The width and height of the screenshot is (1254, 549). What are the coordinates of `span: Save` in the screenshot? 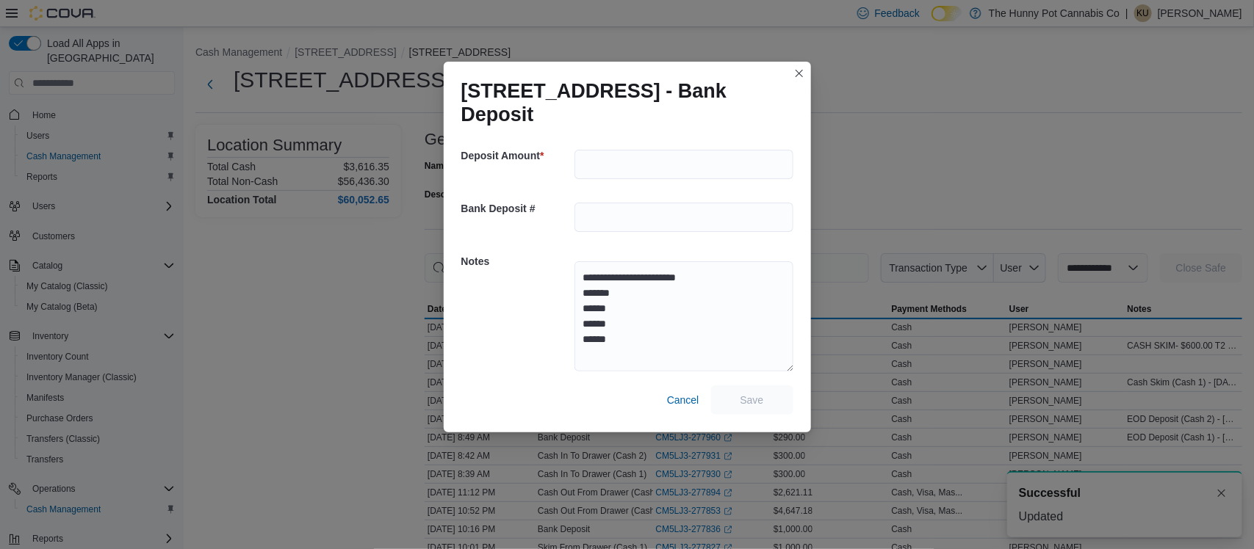 It's located at (752, 400).